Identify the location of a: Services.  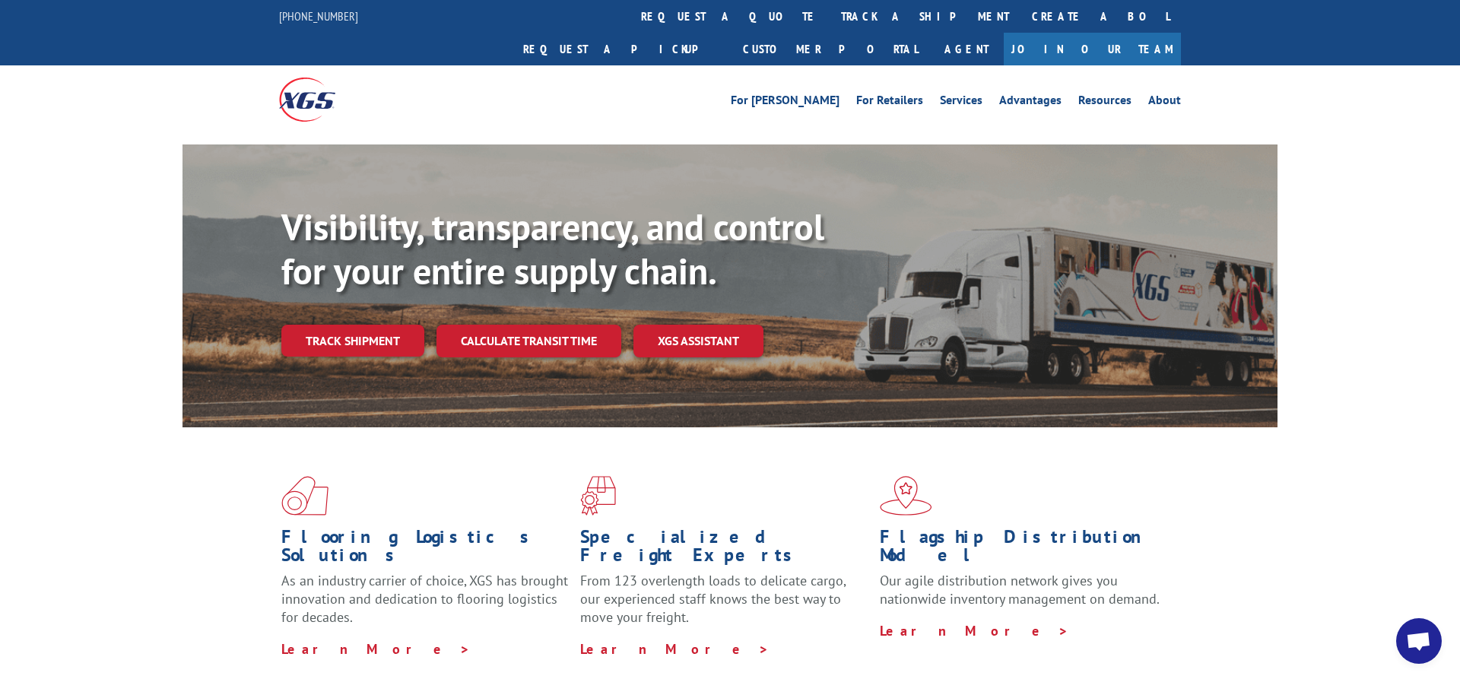
(961, 103).